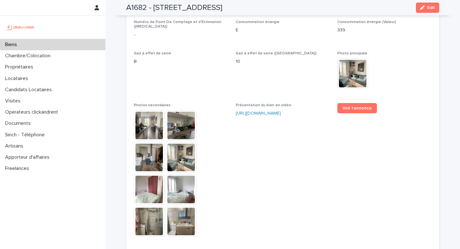 The height and width of the screenshot is (249, 460). Describe the element at coordinates (367, 22) in the screenshot. I see `span: Consommation énergie (Valeur)` at that location.